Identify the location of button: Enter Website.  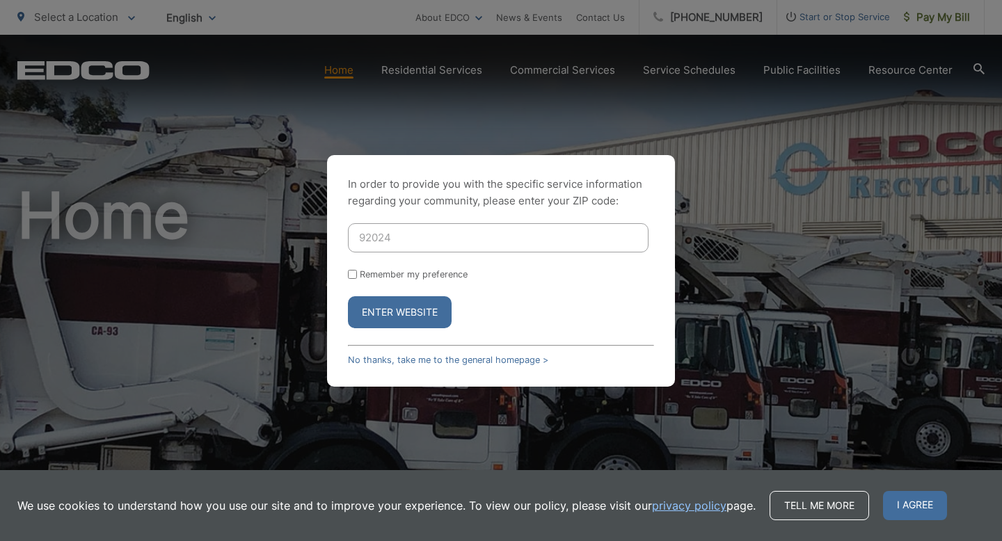
(399, 312).